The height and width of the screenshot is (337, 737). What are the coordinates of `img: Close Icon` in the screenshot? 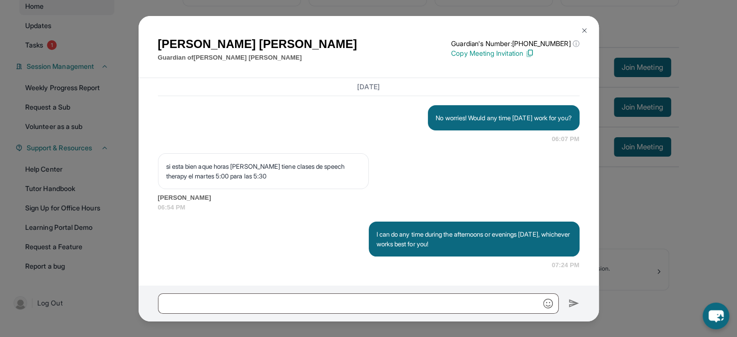 It's located at (585, 31).